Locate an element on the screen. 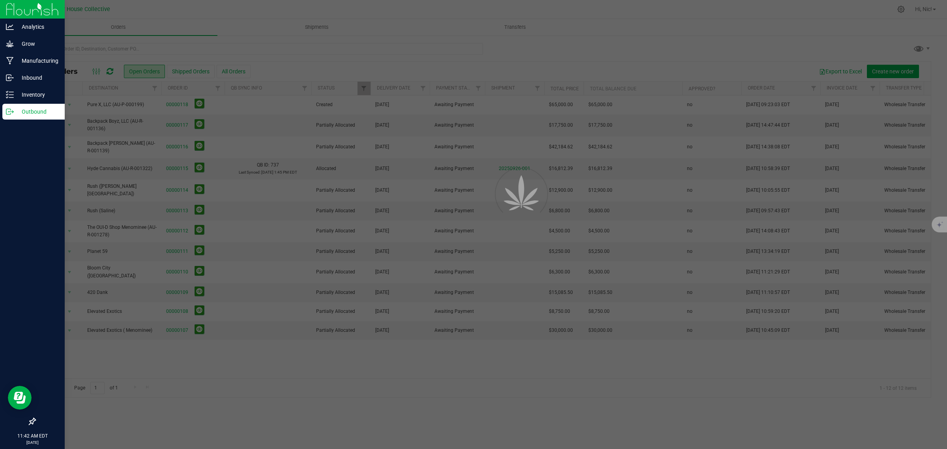 The width and height of the screenshot is (947, 449). p: Manufacturing is located at coordinates (37, 61).